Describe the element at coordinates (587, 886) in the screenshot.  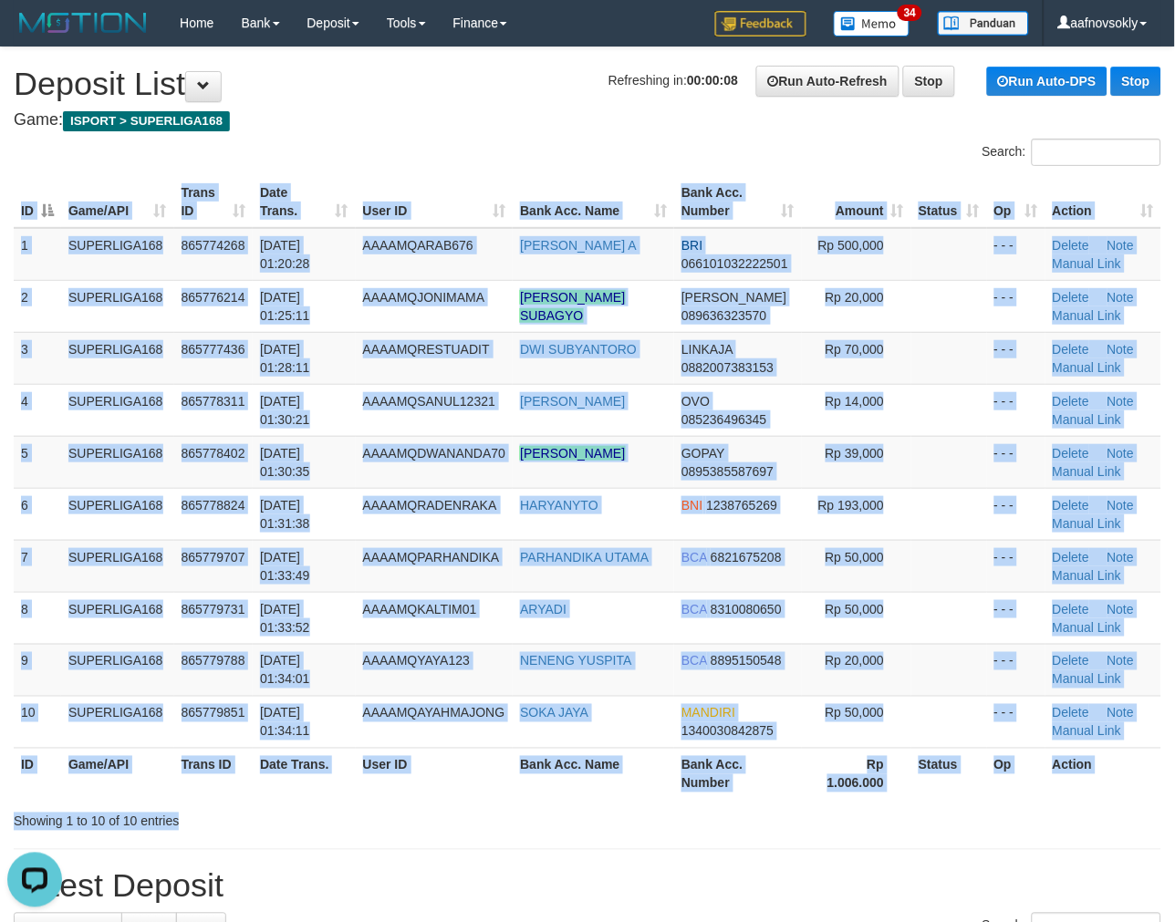
I see `h1: Latest Deposit` at that location.